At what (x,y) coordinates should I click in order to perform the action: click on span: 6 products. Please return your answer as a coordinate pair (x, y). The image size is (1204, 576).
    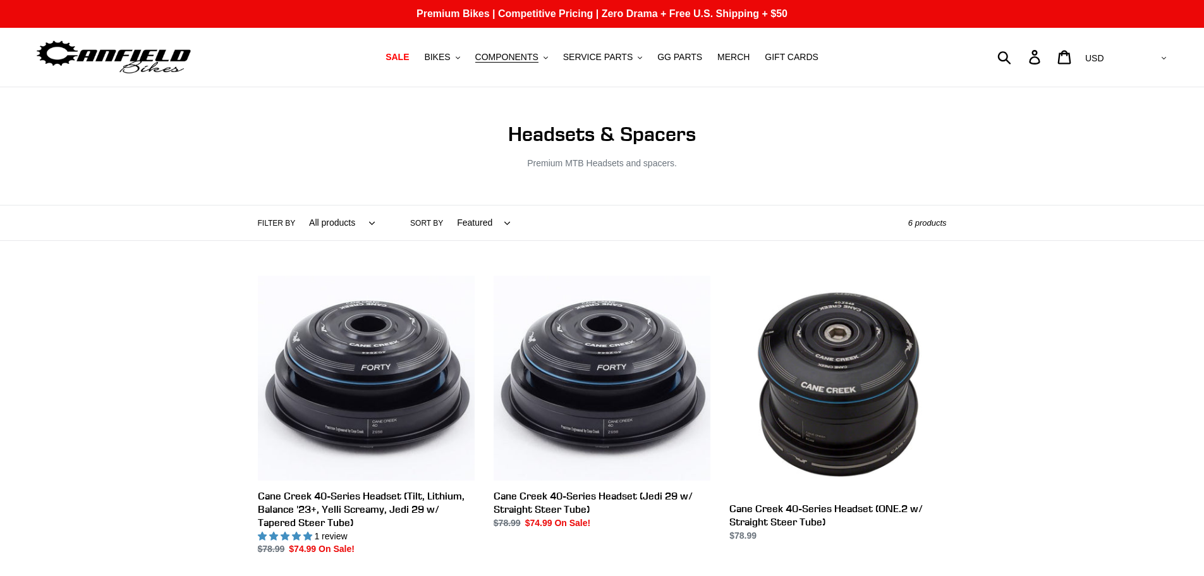
    Looking at the image, I should click on (927, 222).